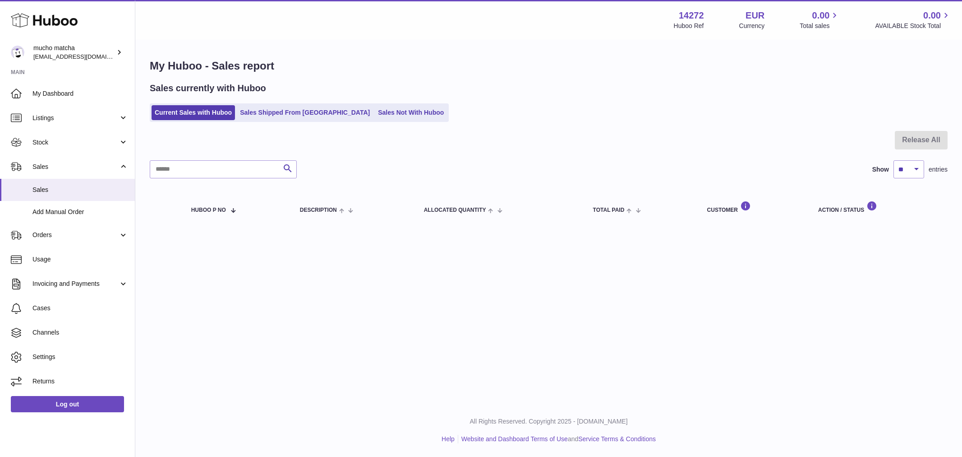 Image resolution: width=962 pixels, height=457 pixels. I want to click on h2: Sales currently with Huboo, so click(208, 88).